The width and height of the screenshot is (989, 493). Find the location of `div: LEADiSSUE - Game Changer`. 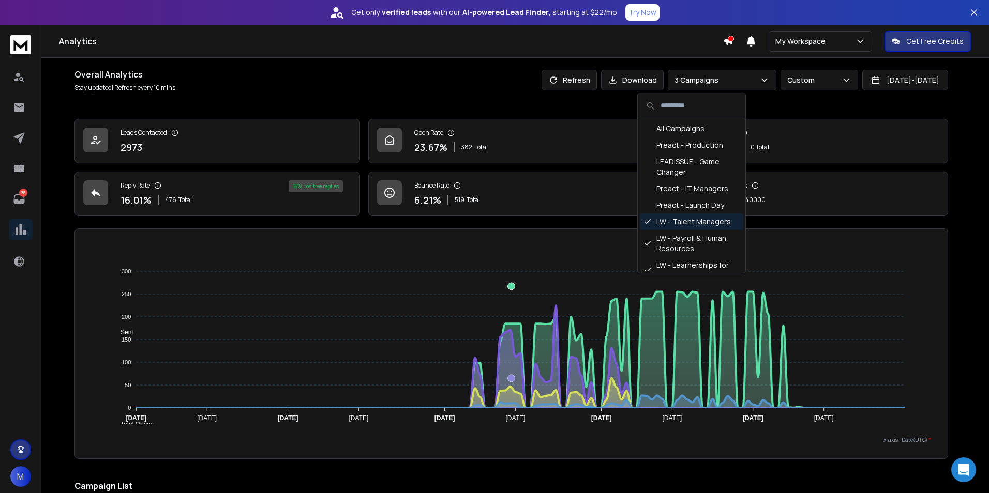

div: LEADiSSUE - Game Changer is located at coordinates (691, 167).